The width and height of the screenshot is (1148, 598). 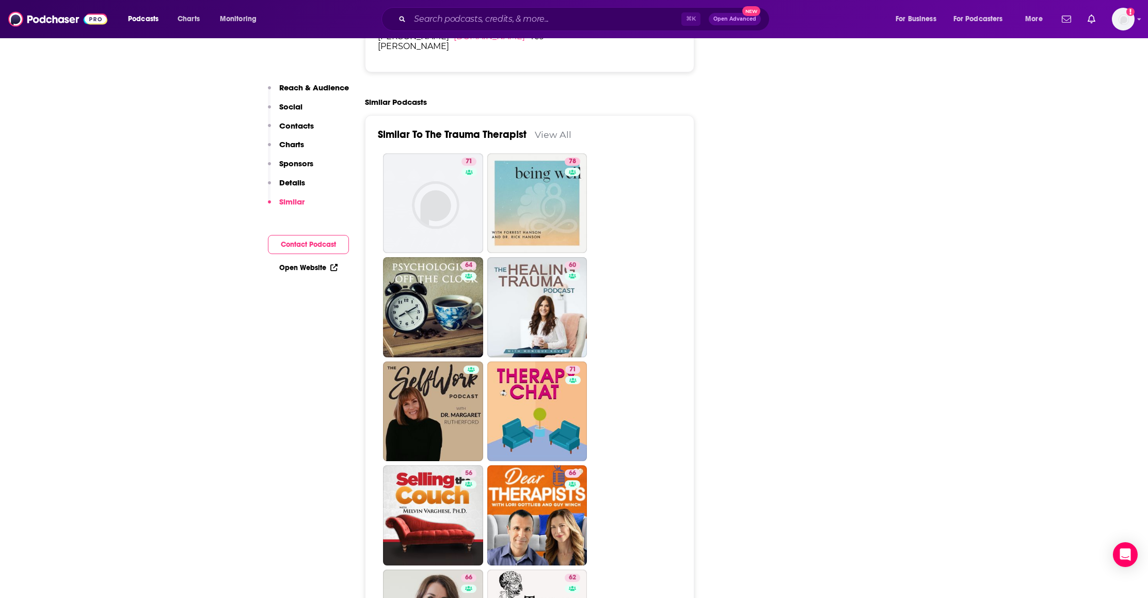 What do you see at coordinates (1124, 19) in the screenshot?
I see `img: User Profile` at bounding box center [1124, 19].